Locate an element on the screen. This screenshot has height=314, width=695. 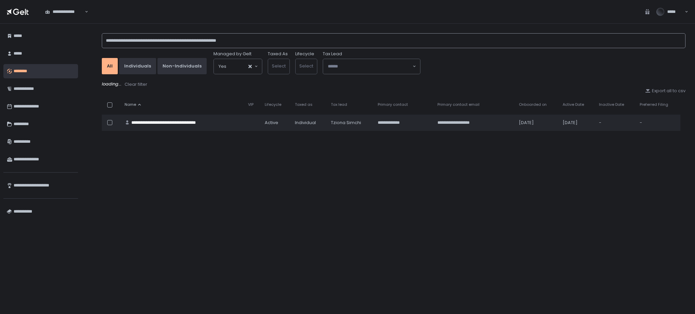
div: Clear filter is located at coordinates (136, 85).